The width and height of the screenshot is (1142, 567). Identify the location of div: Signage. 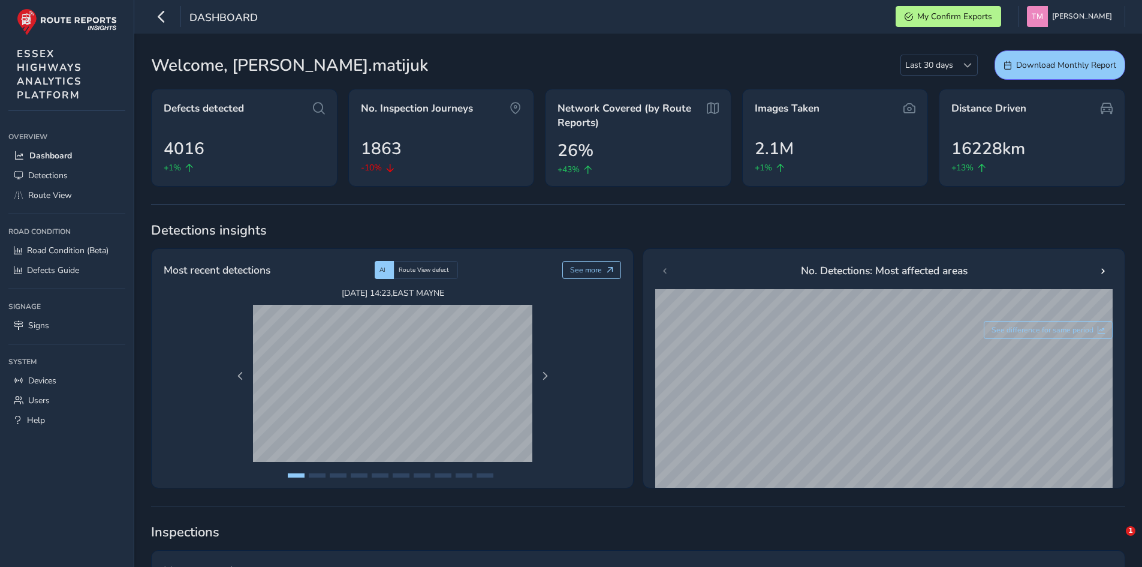
(67, 306).